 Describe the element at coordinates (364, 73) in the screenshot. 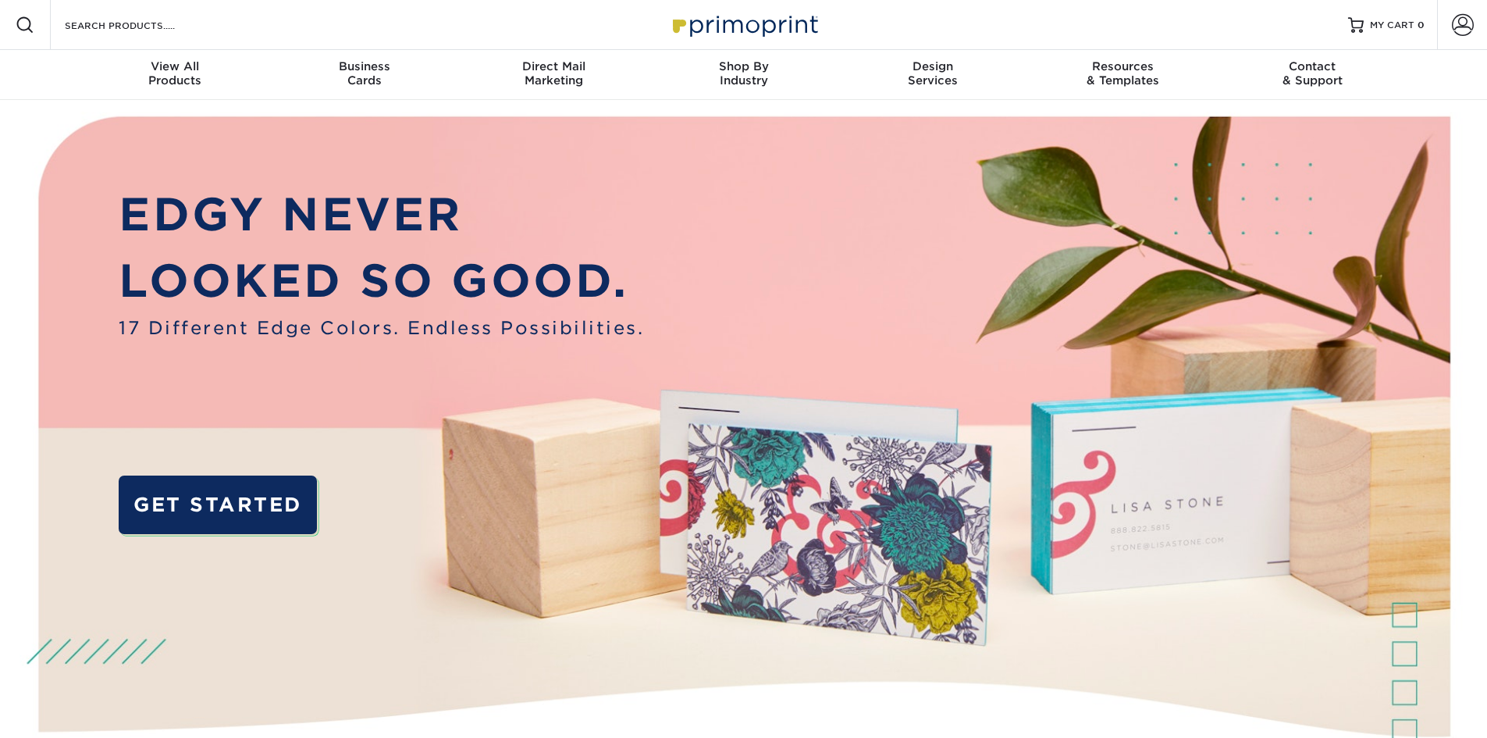

I see `div: Cards` at that location.